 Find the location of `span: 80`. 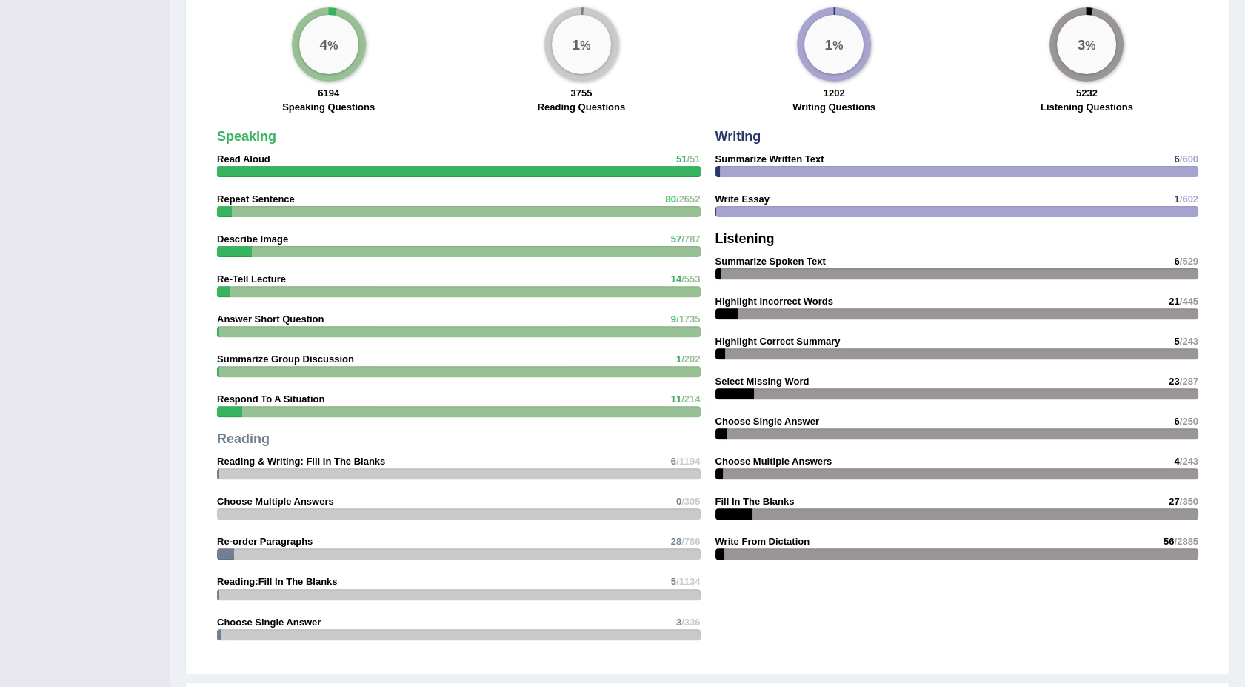

span: 80 is located at coordinates (670, 198).